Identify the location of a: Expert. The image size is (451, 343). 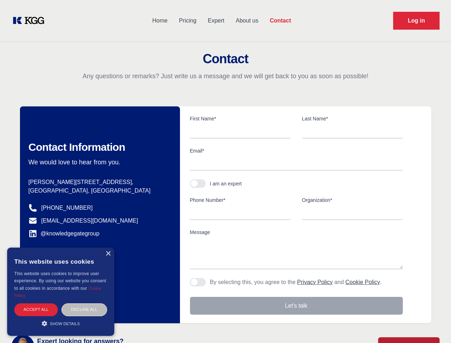
(216, 21).